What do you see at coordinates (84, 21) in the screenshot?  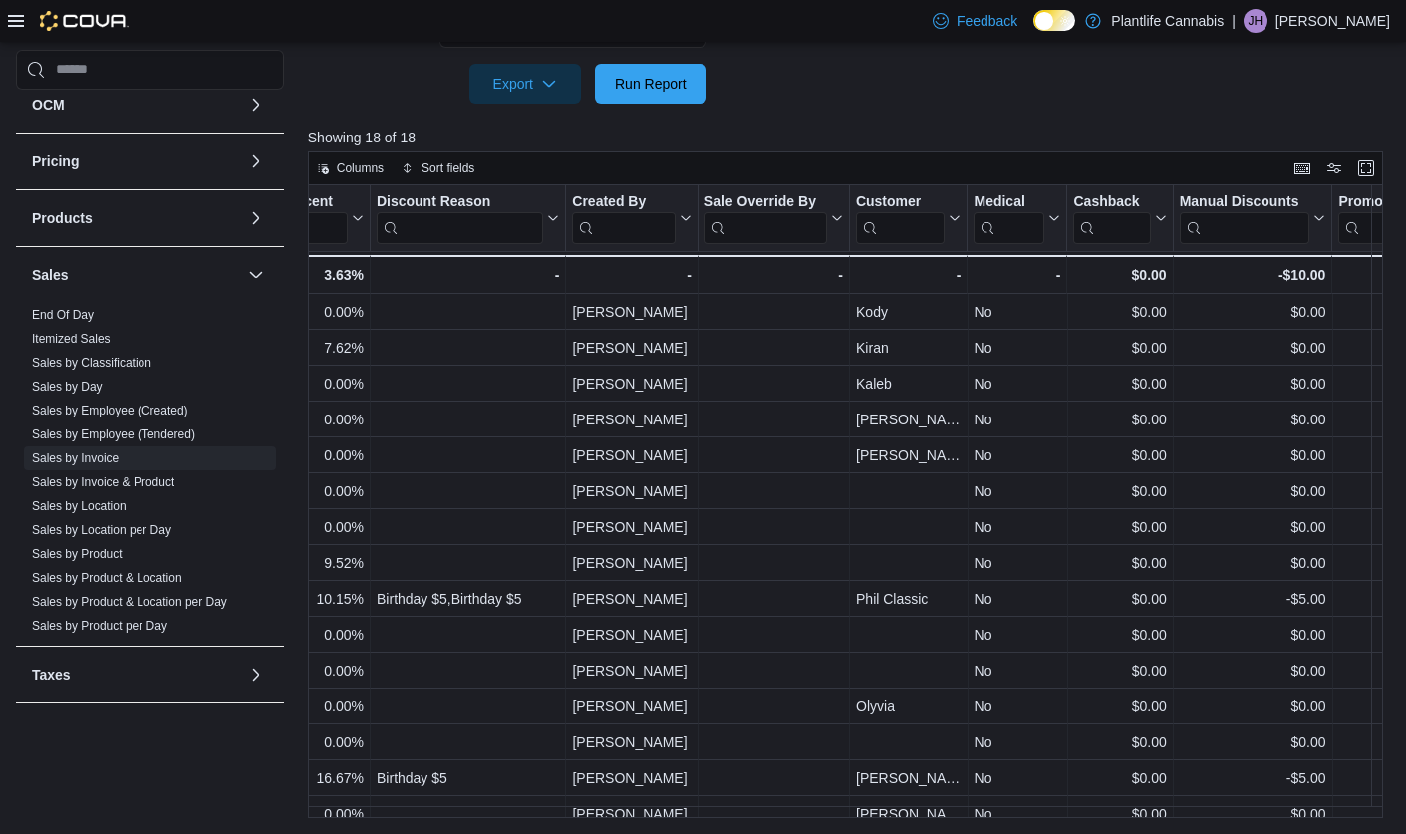 I see `img: Cova` at bounding box center [84, 21].